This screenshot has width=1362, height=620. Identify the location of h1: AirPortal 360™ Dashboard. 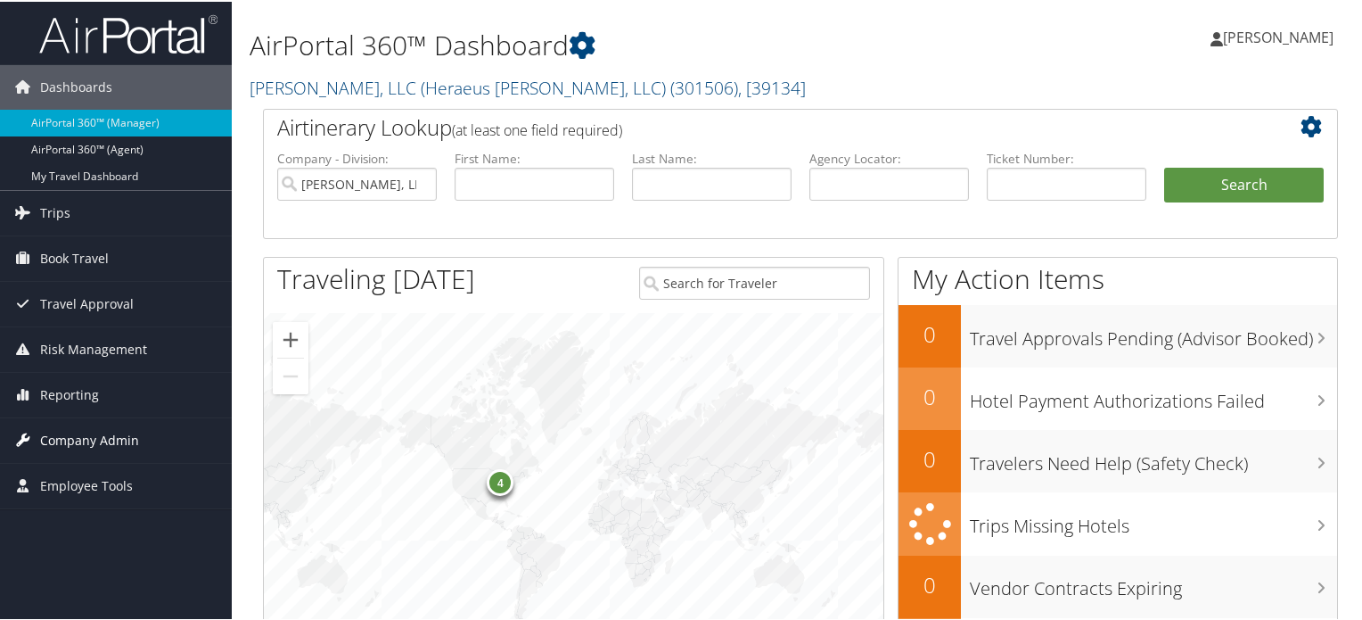
(617, 44).